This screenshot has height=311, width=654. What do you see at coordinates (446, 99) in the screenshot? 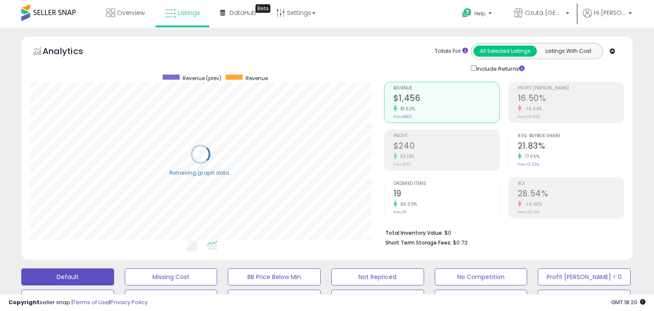
I see `h2: $1,456` at bounding box center [446, 99].